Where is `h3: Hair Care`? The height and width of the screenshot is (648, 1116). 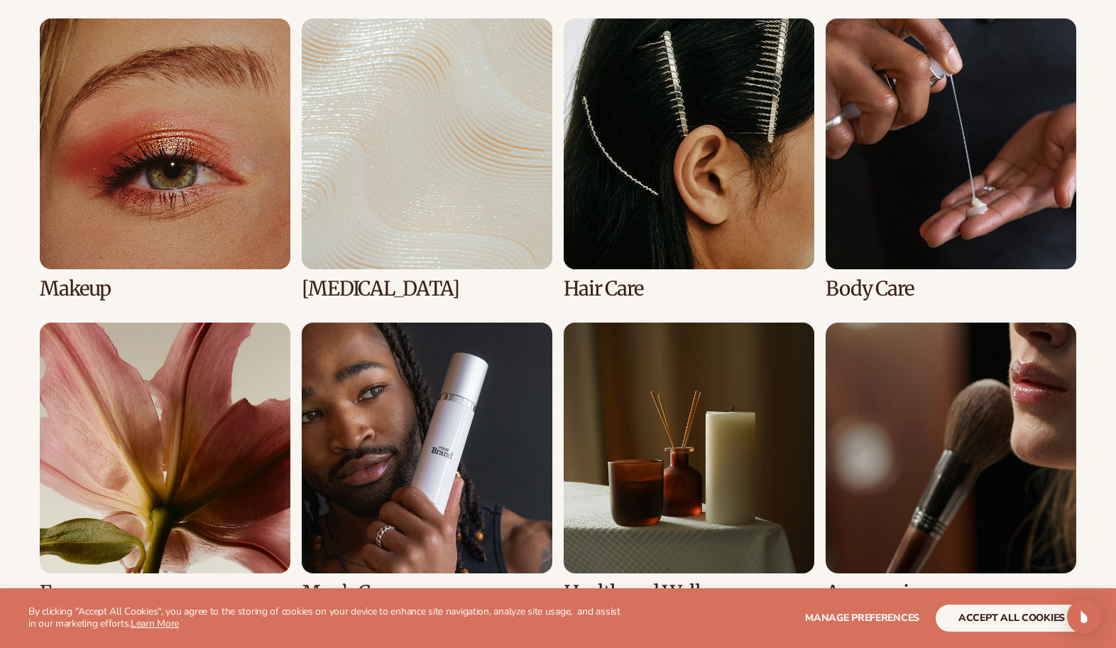 h3: Hair Care is located at coordinates (689, 288).